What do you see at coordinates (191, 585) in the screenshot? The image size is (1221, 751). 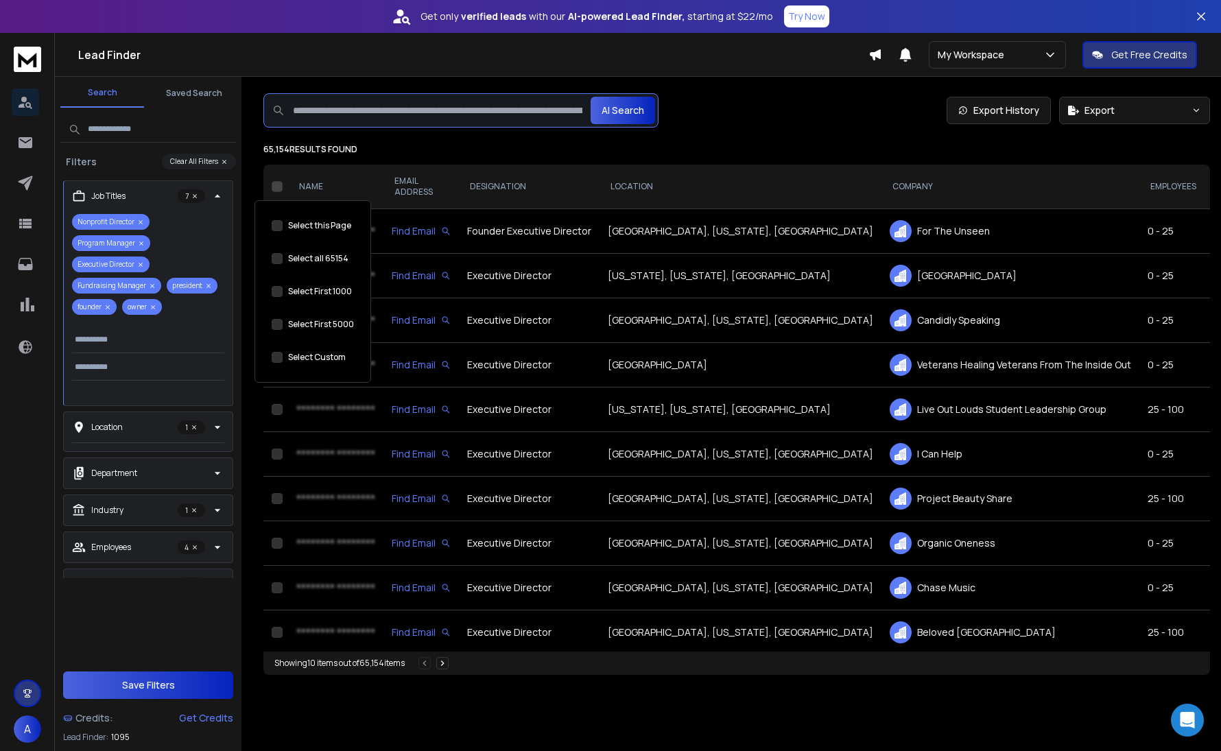 I see `p: 2` at bounding box center [191, 585].